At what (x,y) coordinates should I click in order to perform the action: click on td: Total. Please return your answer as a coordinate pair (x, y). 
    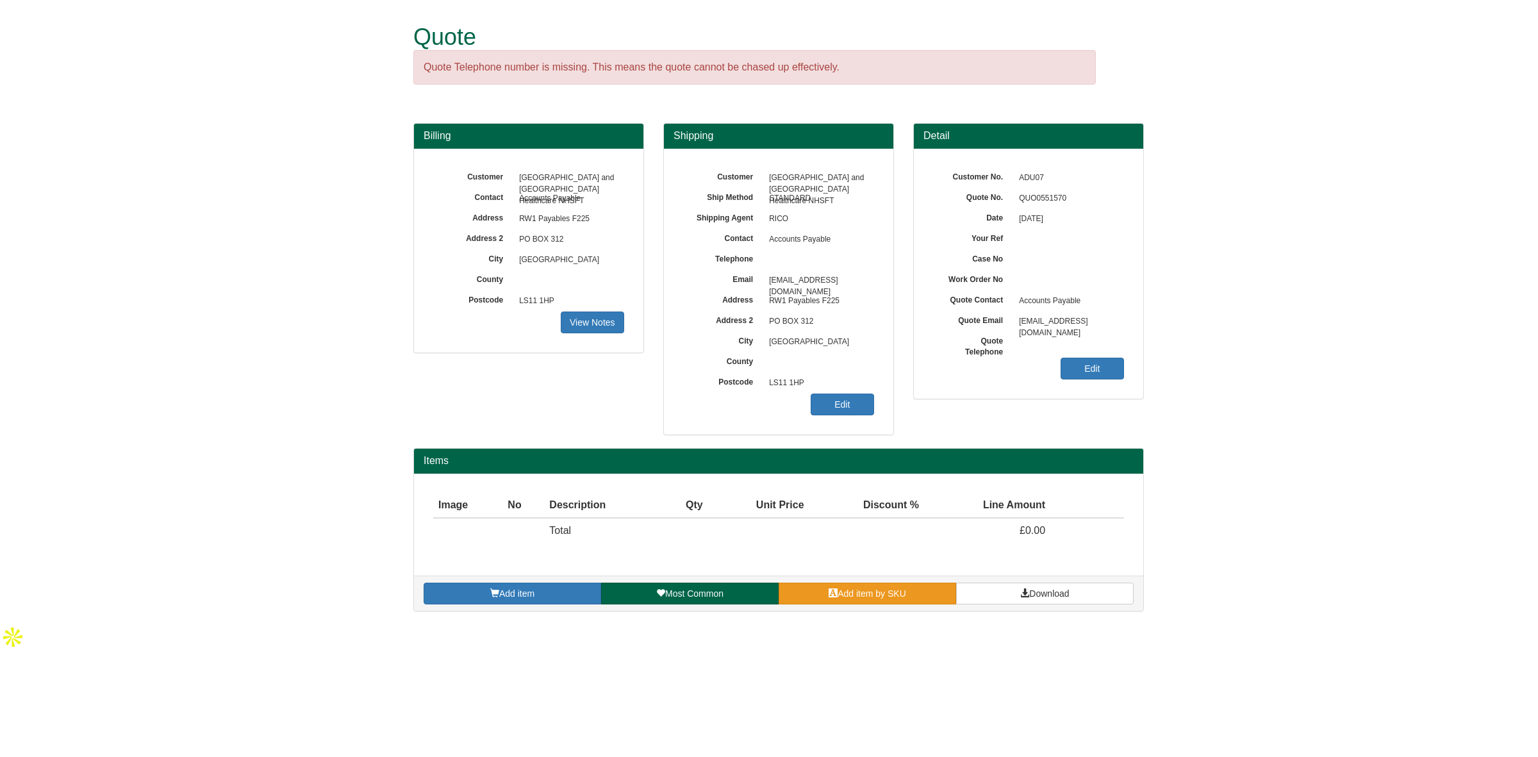
    Looking at the image, I should click on (602, 531).